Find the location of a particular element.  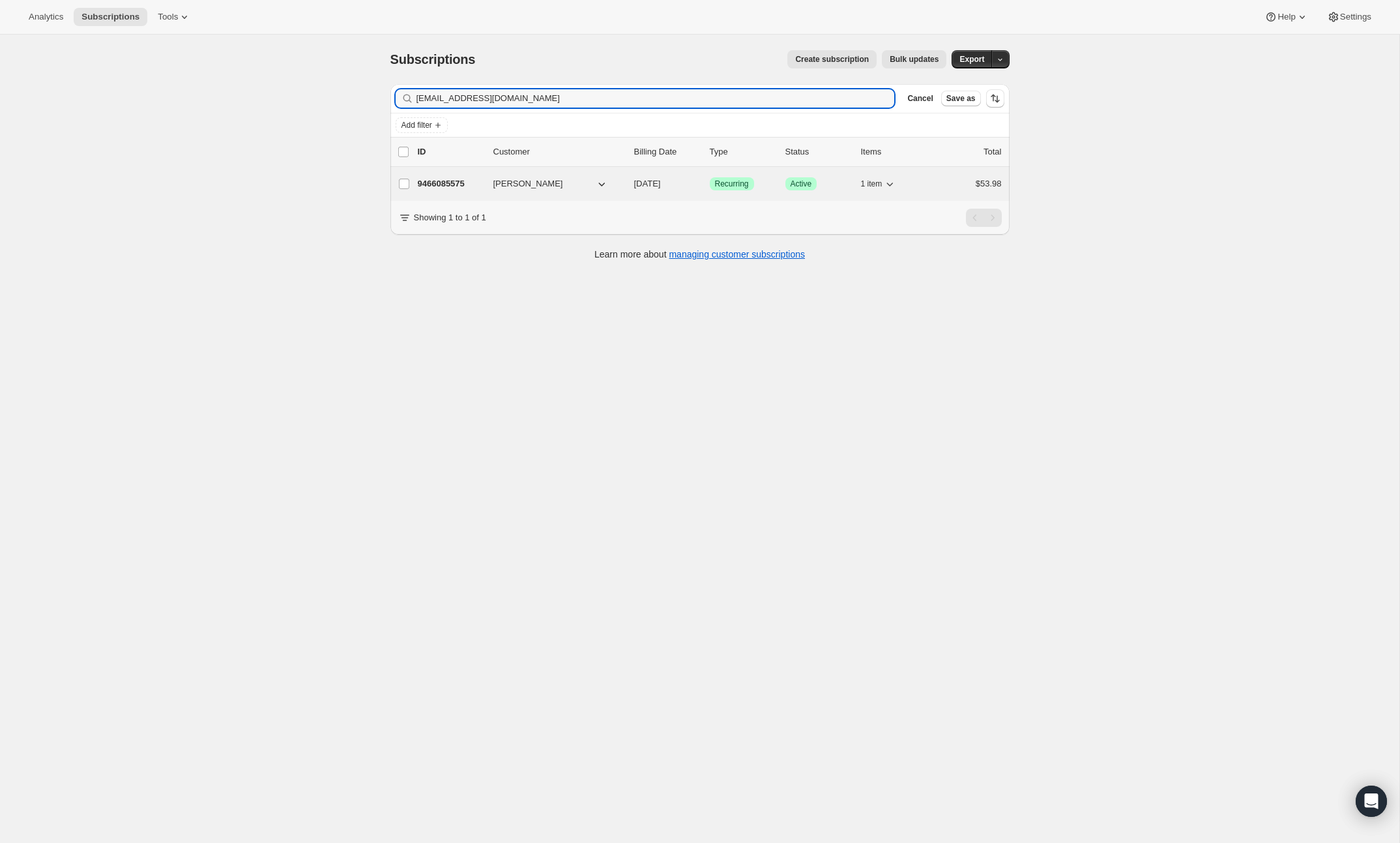

button: Add filter is located at coordinates (422, 125).